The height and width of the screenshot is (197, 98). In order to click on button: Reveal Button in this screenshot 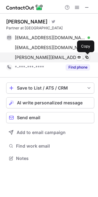, I will do `click(78, 67)`.